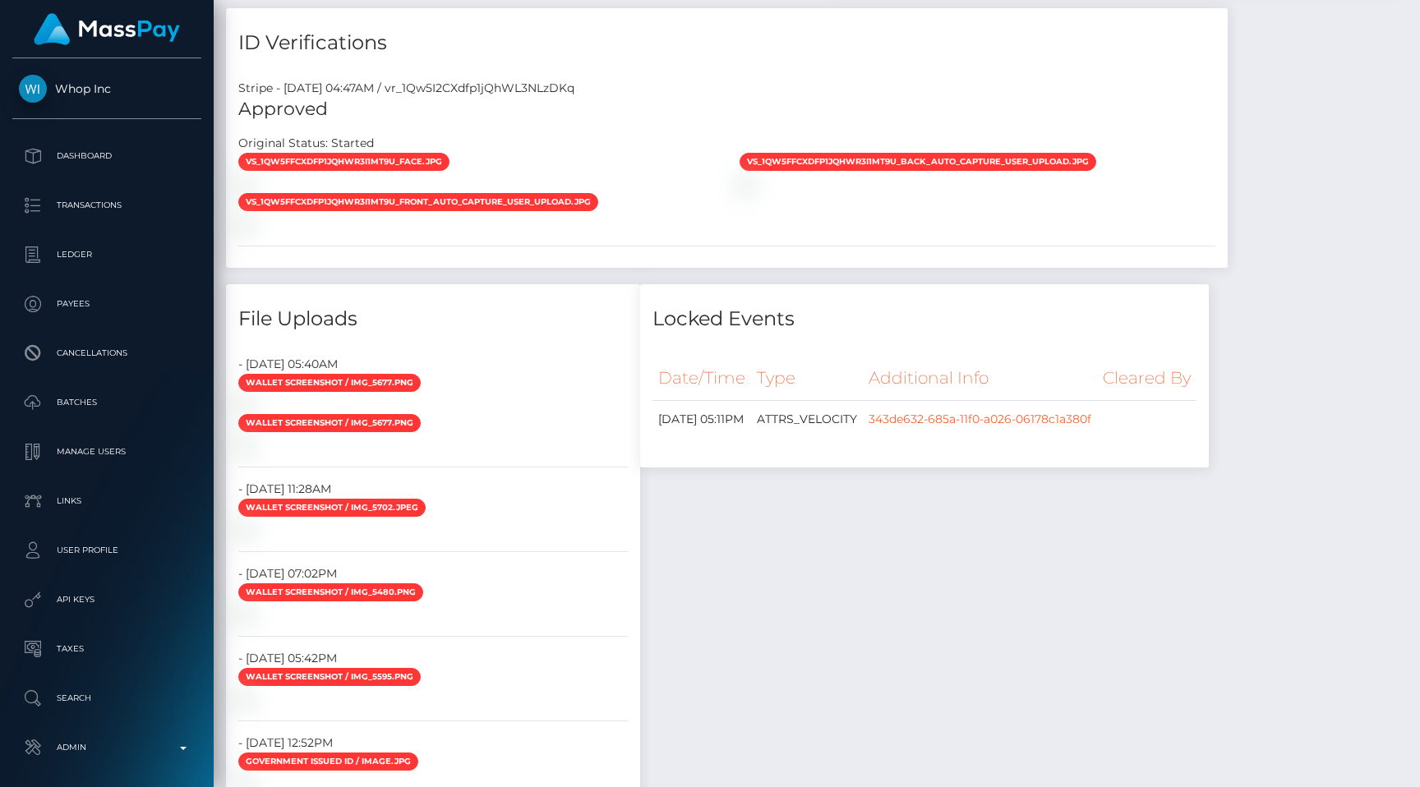 The height and width of the screenshot is (787, 1420). I want to click on img: 399e2a78-7338-4836-8d8c-887728161b03, so click(245, 445).